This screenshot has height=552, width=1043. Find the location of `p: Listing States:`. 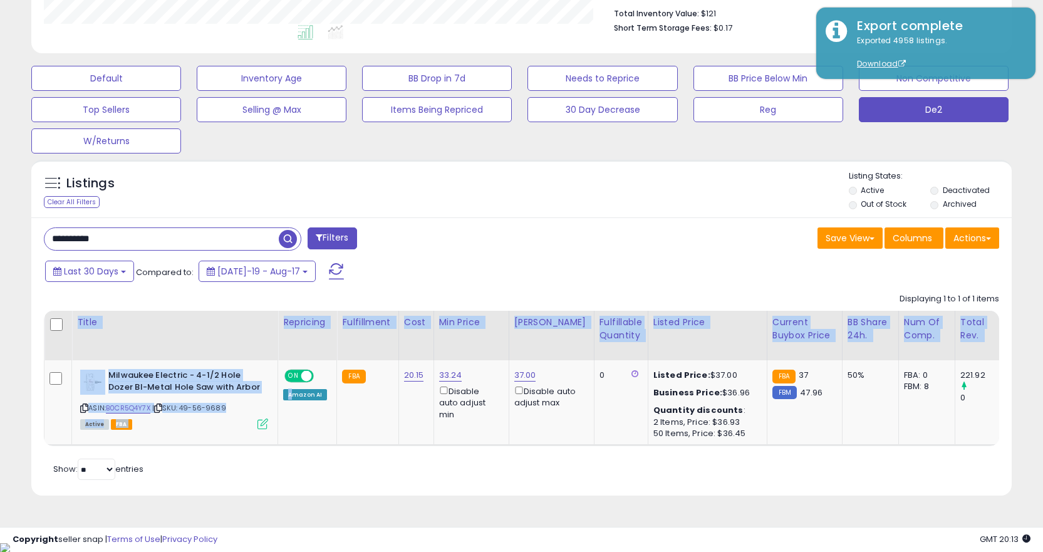

p: Listing States: is located at coordinates (931, 176).